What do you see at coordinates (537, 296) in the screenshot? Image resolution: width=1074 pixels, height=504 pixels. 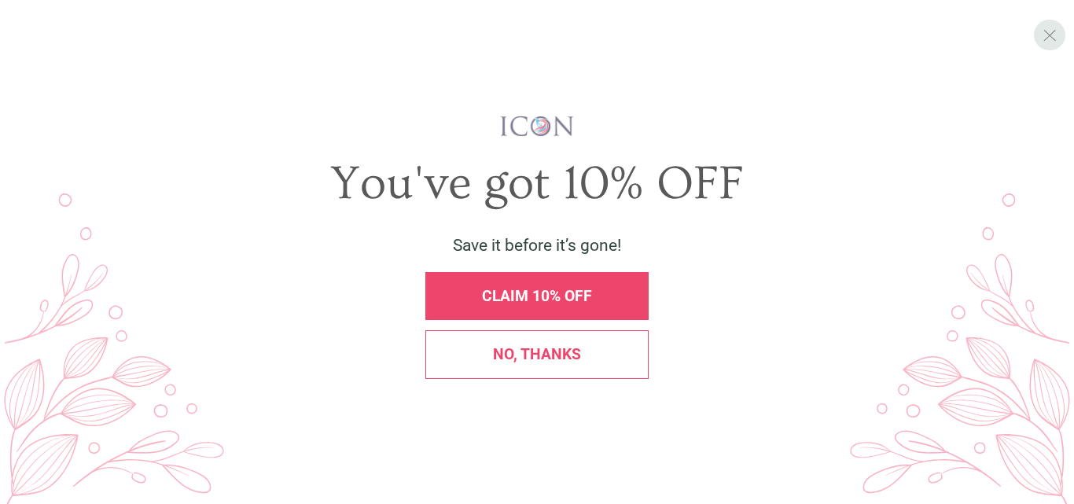 I see `span: CLAIM 10% OFF` at bounding box center [537, 296].